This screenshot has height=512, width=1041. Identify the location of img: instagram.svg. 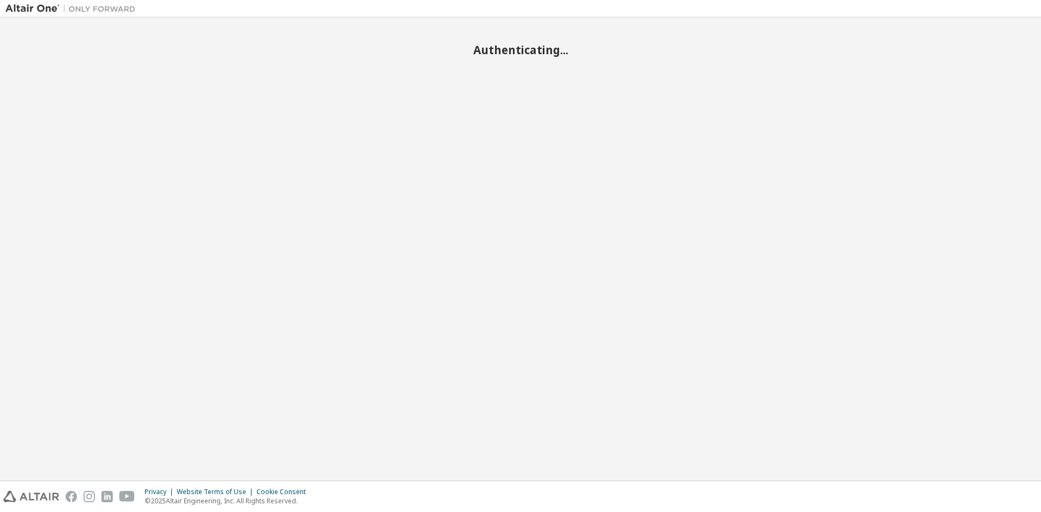
(89, 497).